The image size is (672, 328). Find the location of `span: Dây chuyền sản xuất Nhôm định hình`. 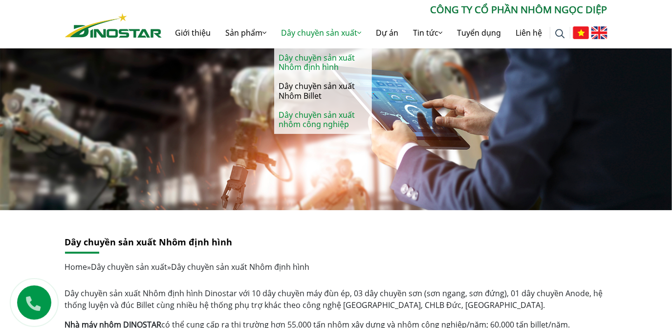

span: Dây chuyền sản xuất Nhôm định hình is located at coordinates (241, 267).